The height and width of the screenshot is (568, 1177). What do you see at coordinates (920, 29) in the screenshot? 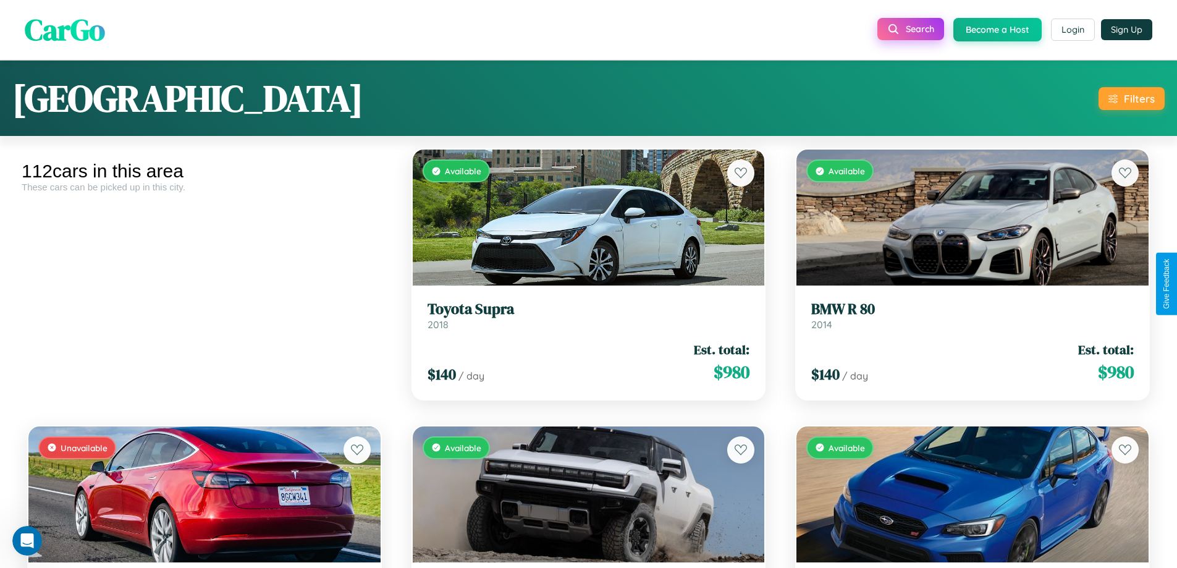
I see `span: Search` at bounding box center [920, 29].